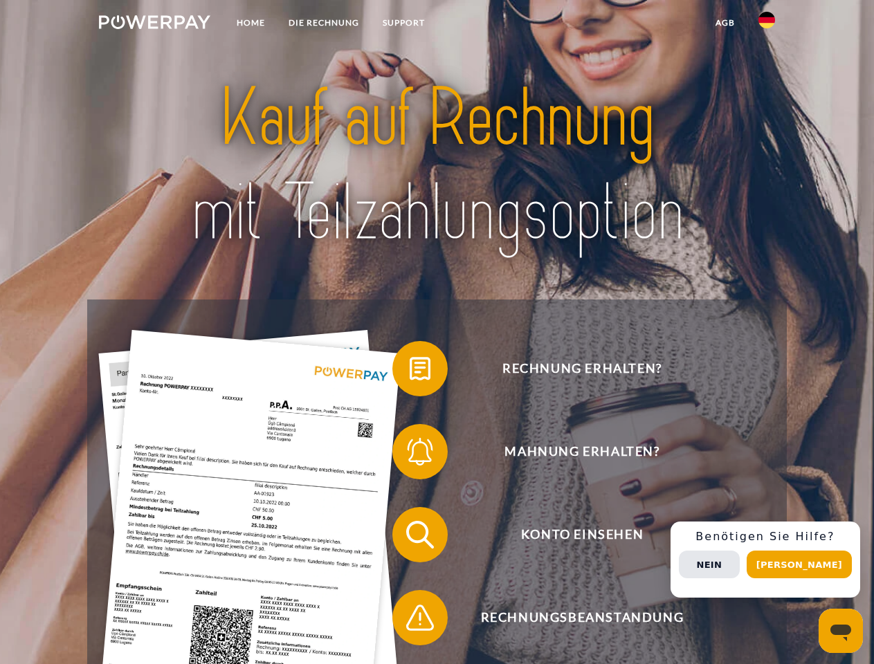 Image resolution: width=874 pixels, height=664 pixels. I want to click on span: Konto einsehen, so click(582, 535).